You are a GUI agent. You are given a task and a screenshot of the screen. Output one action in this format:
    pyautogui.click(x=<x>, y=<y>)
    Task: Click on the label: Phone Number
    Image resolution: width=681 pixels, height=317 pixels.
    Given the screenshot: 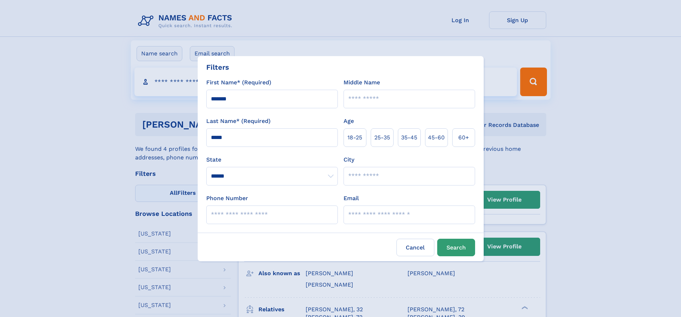 What is the action you would take?
    pyautogui.click(x=227, y=198)
    